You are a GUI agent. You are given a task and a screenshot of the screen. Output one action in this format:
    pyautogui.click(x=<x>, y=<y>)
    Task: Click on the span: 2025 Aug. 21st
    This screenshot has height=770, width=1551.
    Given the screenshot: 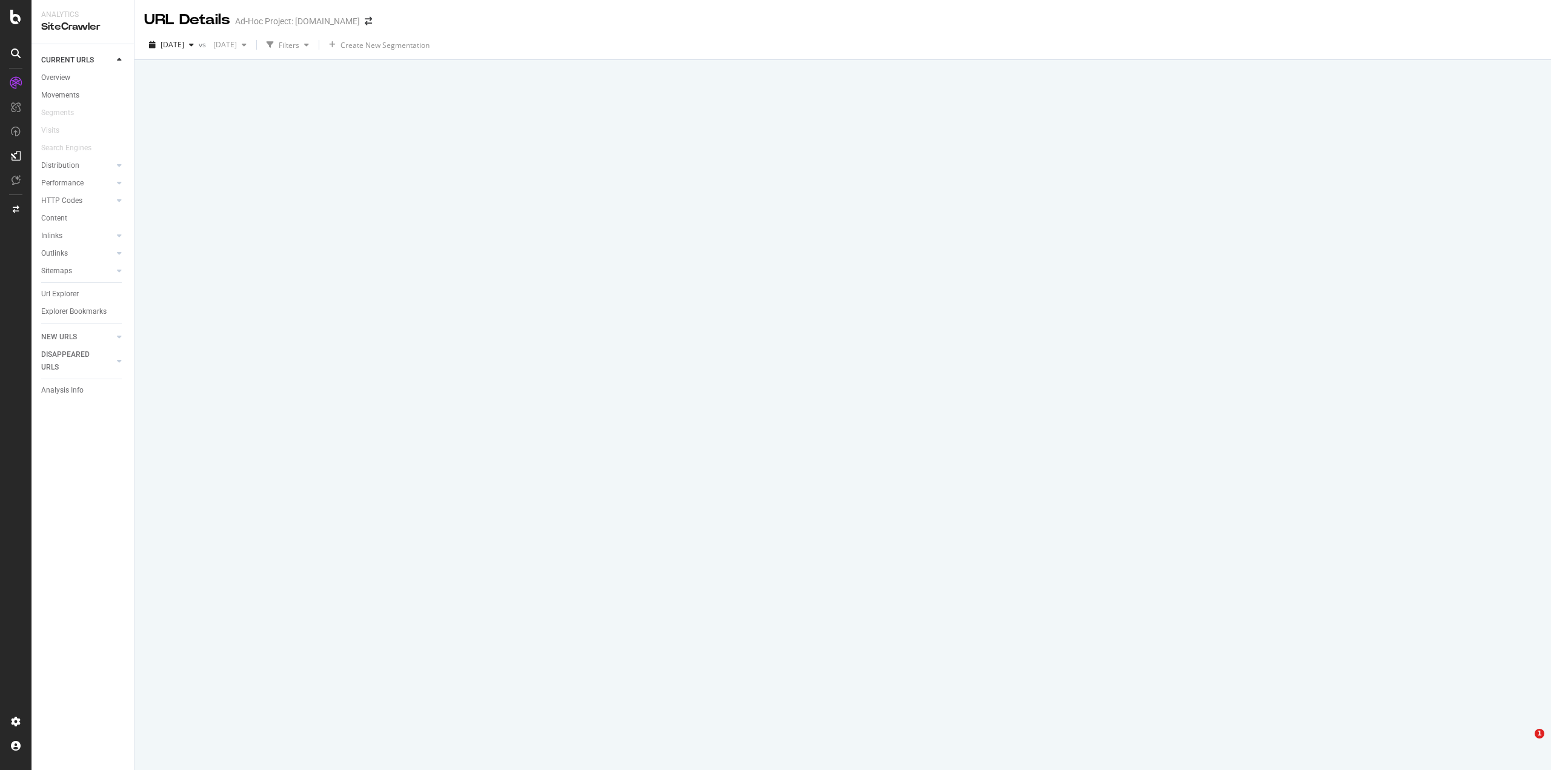 What is the action you would take?
    pyautogui.click(x=172, y=44)
    